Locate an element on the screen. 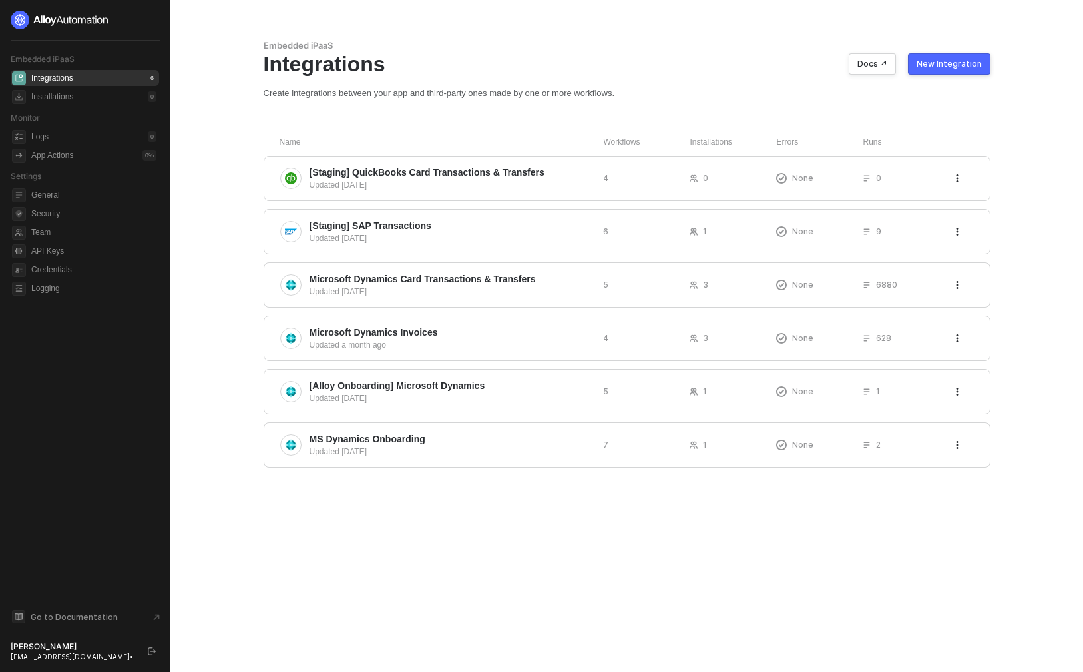  div: Errors is located at coordinates (820, 142).